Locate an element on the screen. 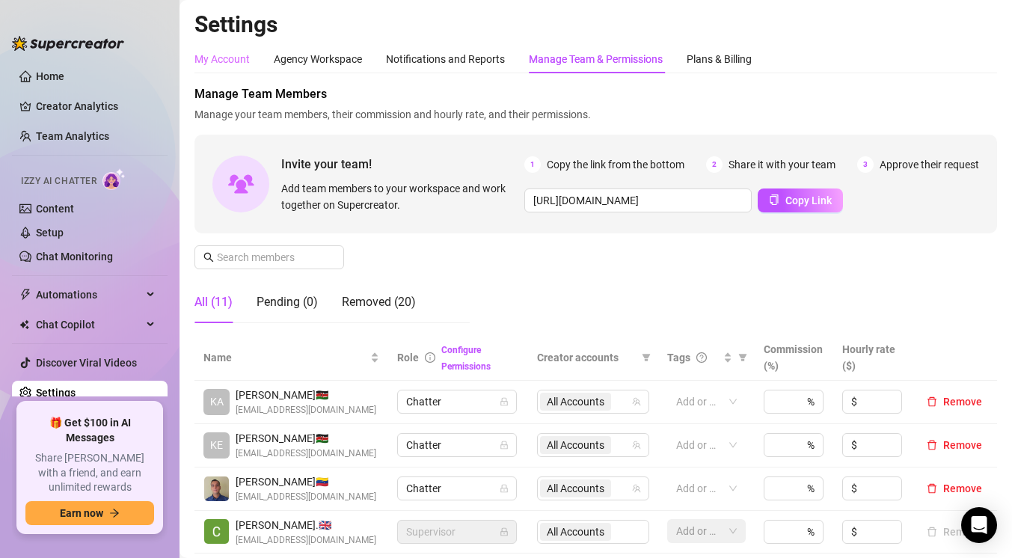  span: question-circle is located at coordinates (701, 357).